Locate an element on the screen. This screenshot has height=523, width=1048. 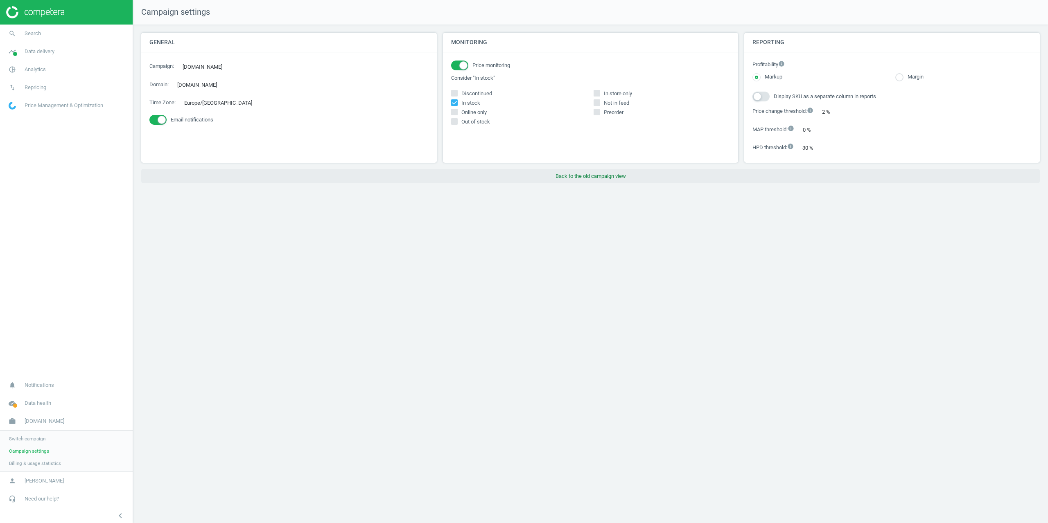
label: Consider "In stock" is located at coordinates (591, 78).